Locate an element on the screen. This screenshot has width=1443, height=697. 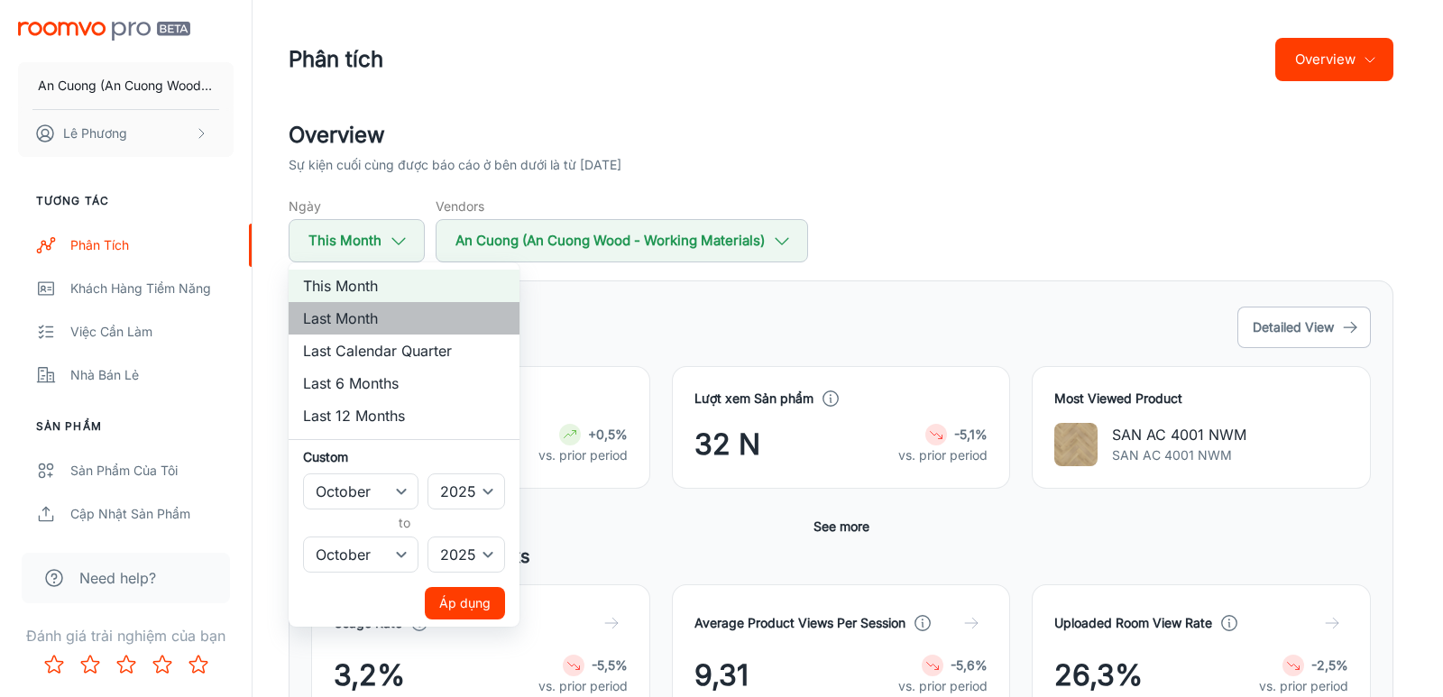
button: Áp dụng is located at coordinates (464, 603).